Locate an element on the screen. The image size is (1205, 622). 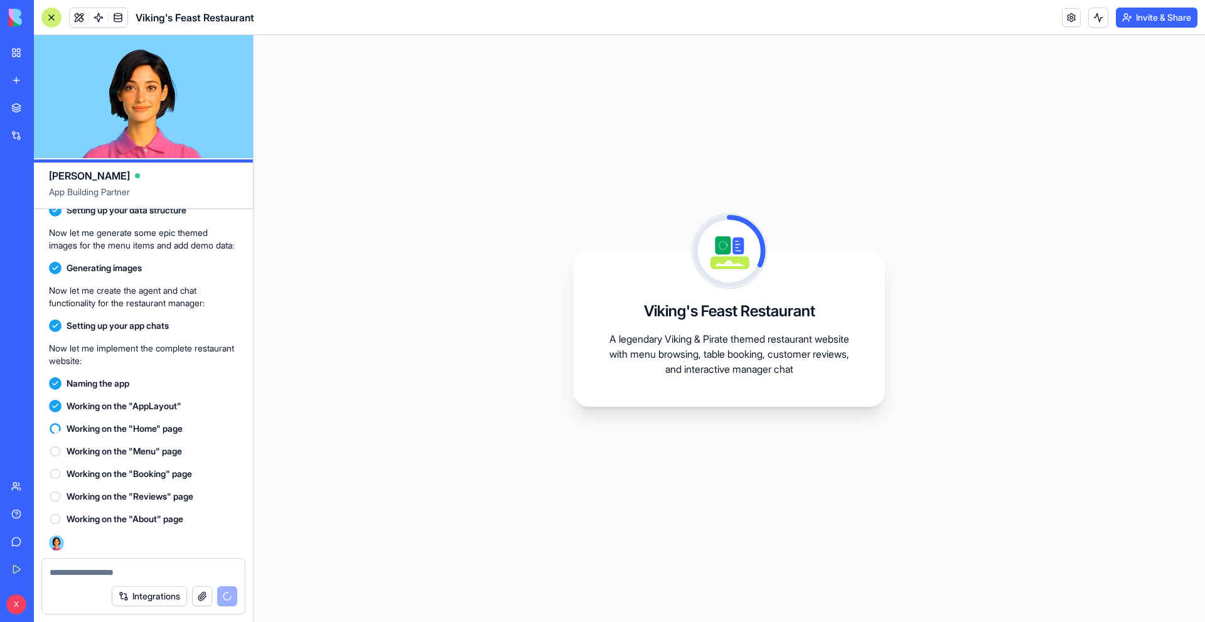
span: Working on the "About" page is located at coordinates (125, 519).